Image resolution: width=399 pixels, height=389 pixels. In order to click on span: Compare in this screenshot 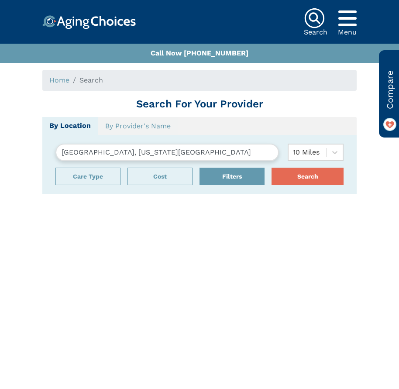, I will do `click(389, 89)`.